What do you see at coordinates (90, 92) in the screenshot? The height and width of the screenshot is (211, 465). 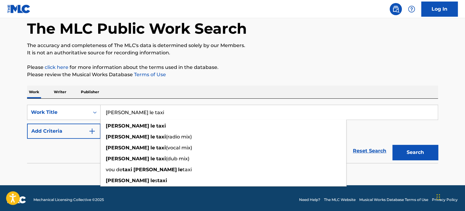 I see `p: Publisher` at bounding box center [90, 92].